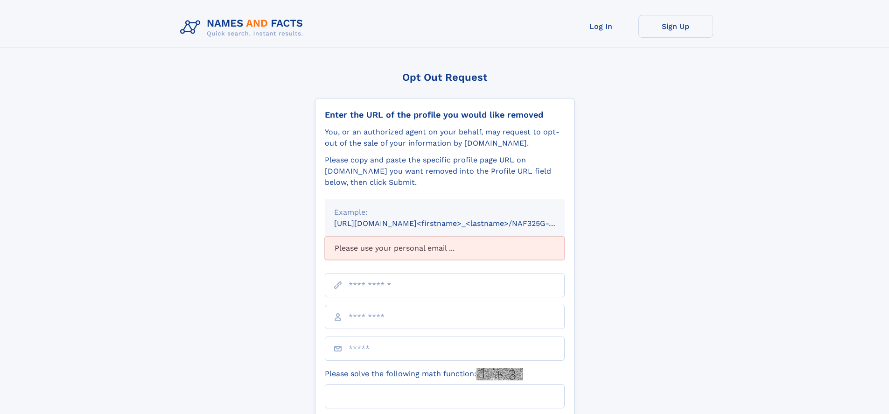 This screenshot has height=414, width=889. I want to click on div: You, or an authorized agent on your behalf, may request to opt-out of the sale of your informatio..., so click(445, 138).